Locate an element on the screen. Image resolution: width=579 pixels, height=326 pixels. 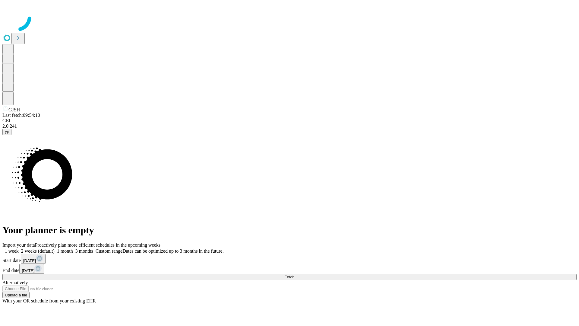
h1: Your planner is empty is located at coordinates (290, 230).